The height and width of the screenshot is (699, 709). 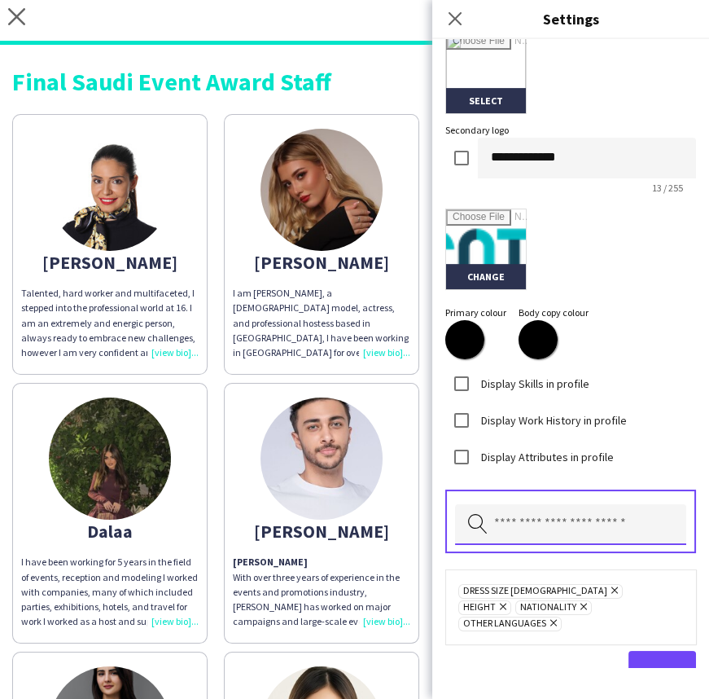 What do you see at coordinates (554, 312) in the screenshot?
I see `label: Body copy colour` at bounding box center [554, 312].